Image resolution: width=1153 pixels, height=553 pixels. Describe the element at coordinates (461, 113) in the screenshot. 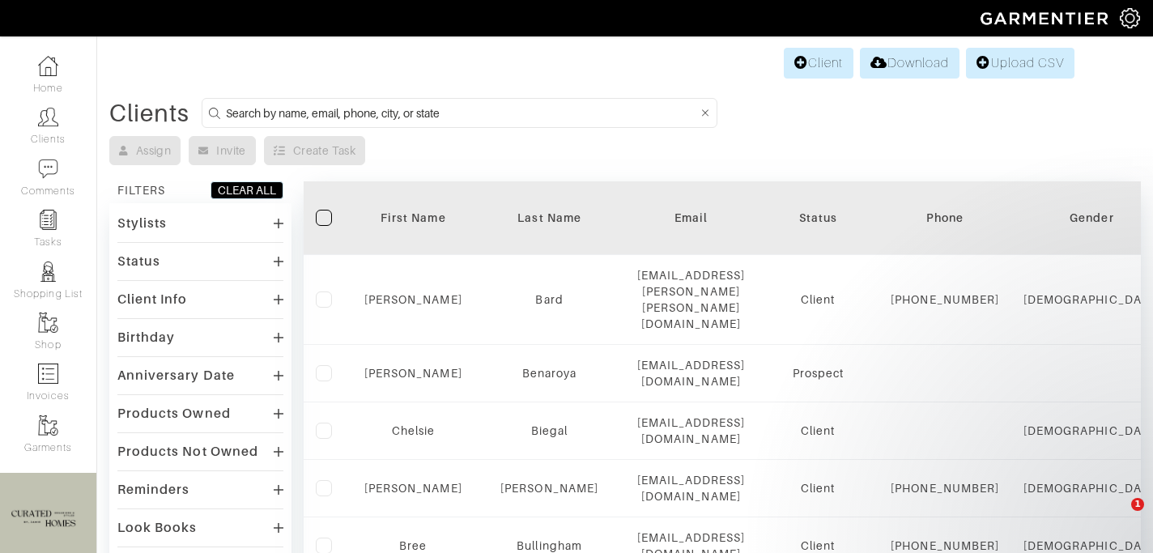

I see `input: Search by name, email, phone, city, or state` at that location.